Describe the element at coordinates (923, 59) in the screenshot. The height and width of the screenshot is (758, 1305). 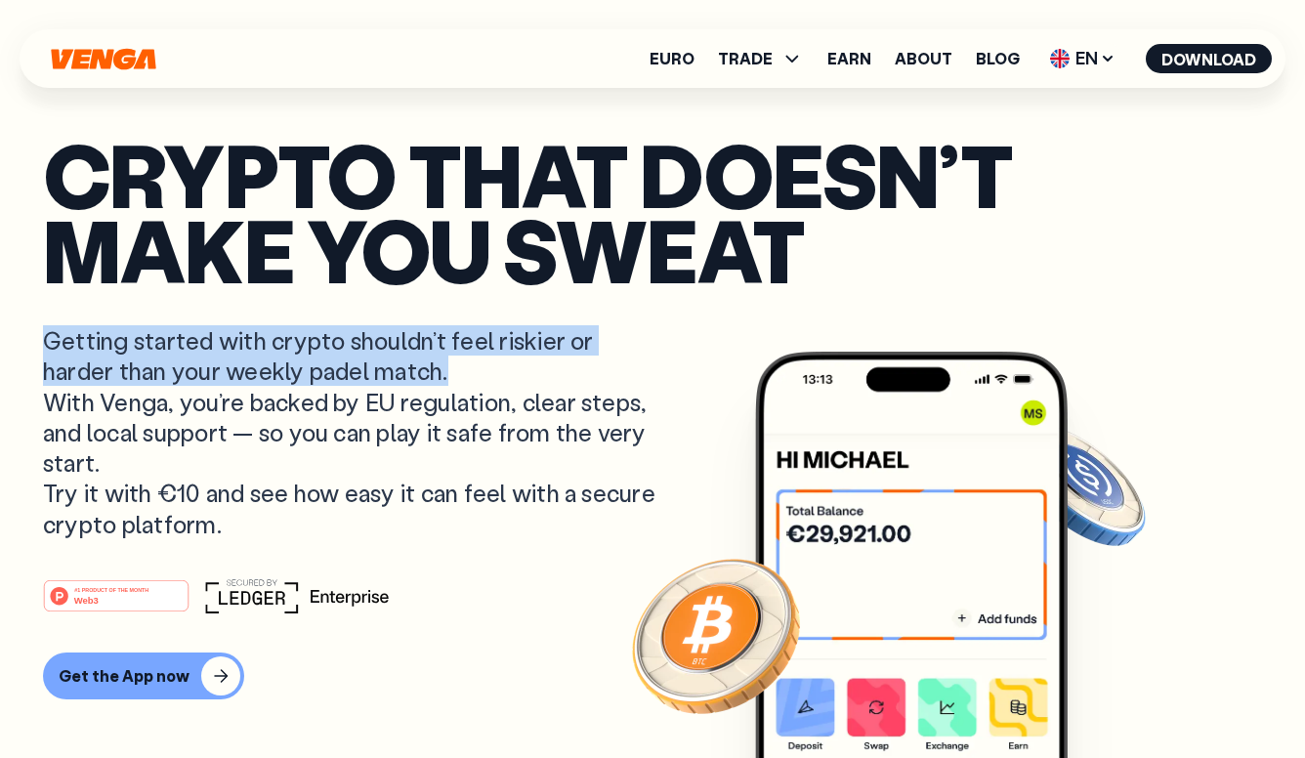
I see `a: About` at that location.